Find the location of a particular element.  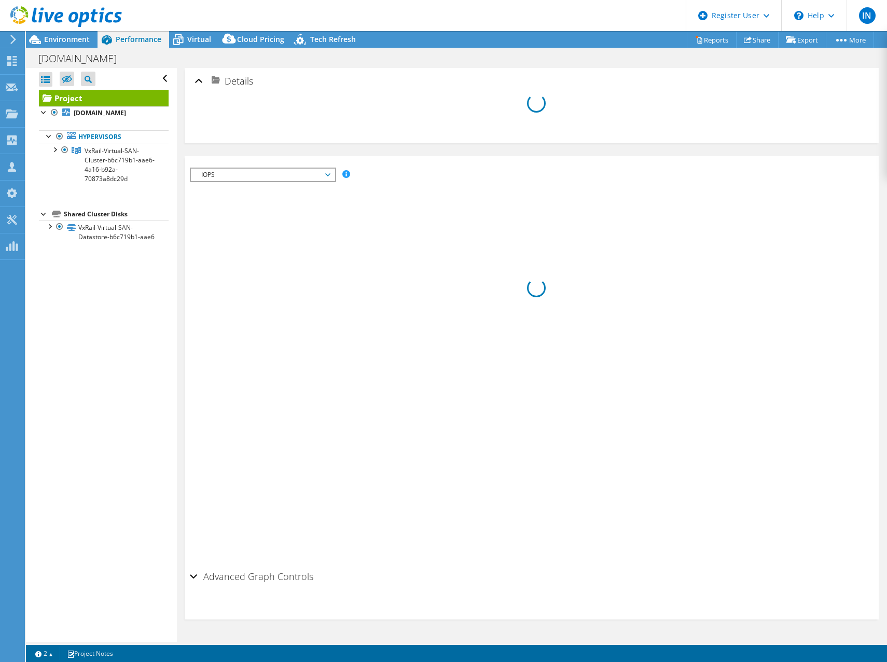

span: Environment is located at coordinates (67, 39).